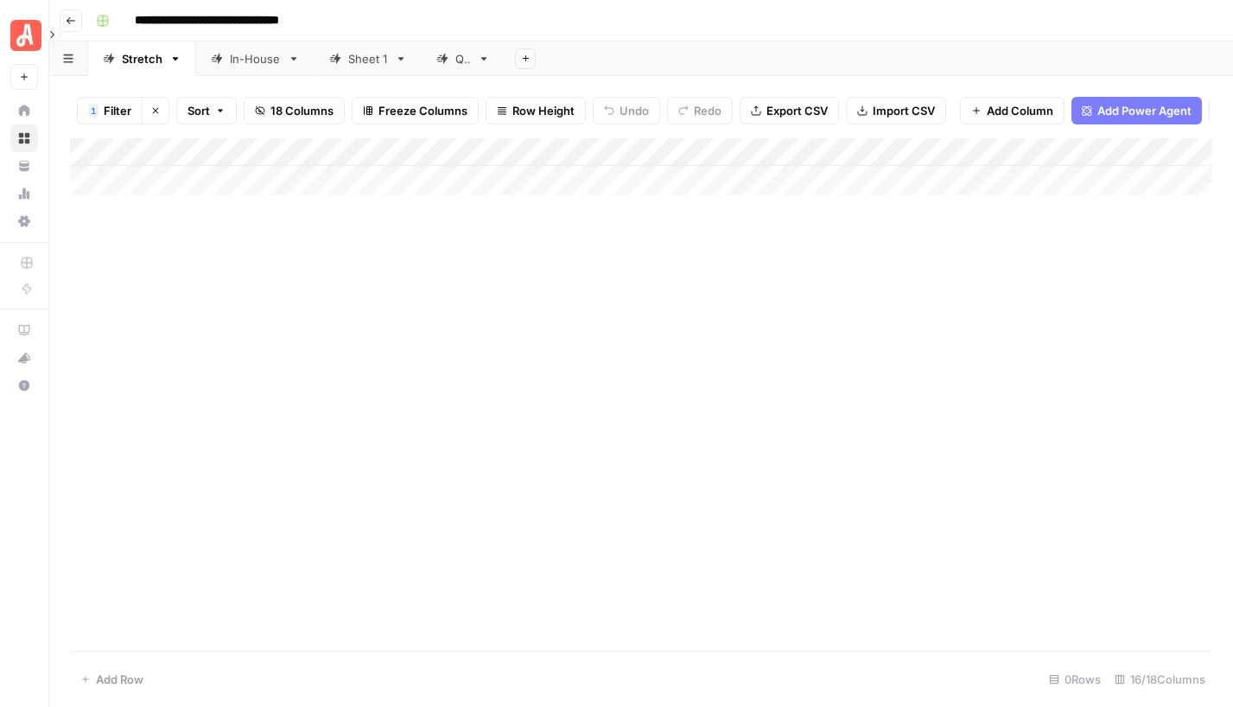 The image size is (1233, 707). What do you see at coordinates (119, 679) in the screenshot?
I see `span: Add Row` at bounding box center [119, 679].